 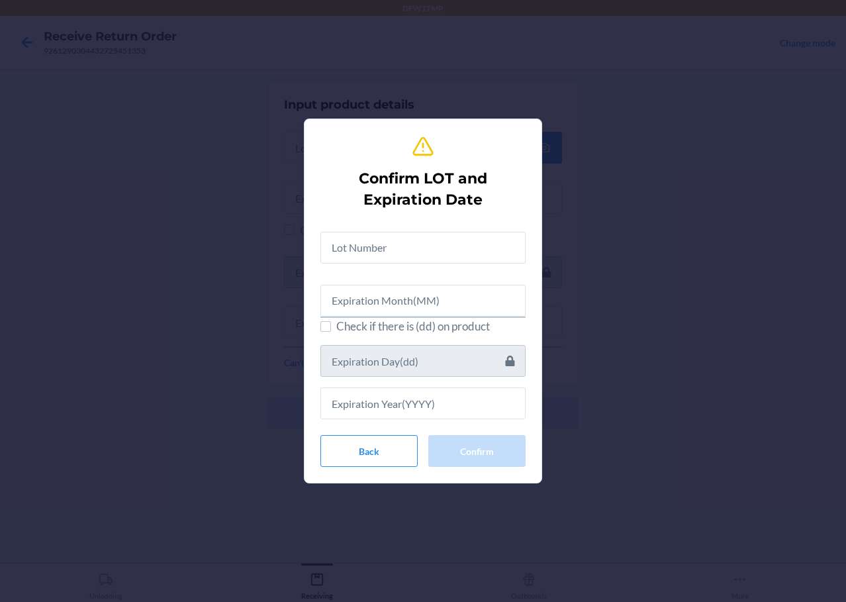 What do you see at coordinates (423, 403) in the screenshot?
I see `input: Expiration Year(YYYY)` at bounding box center [423, 403].